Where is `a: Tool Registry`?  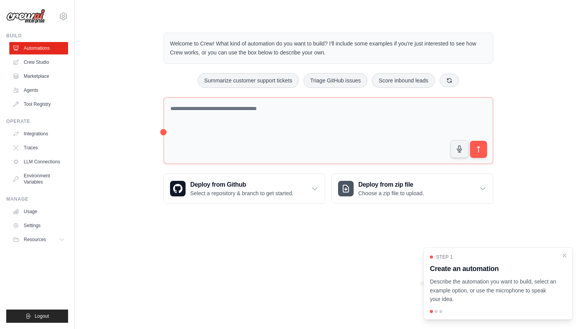 a: Tool Registry is located at coordinates (39, 104).